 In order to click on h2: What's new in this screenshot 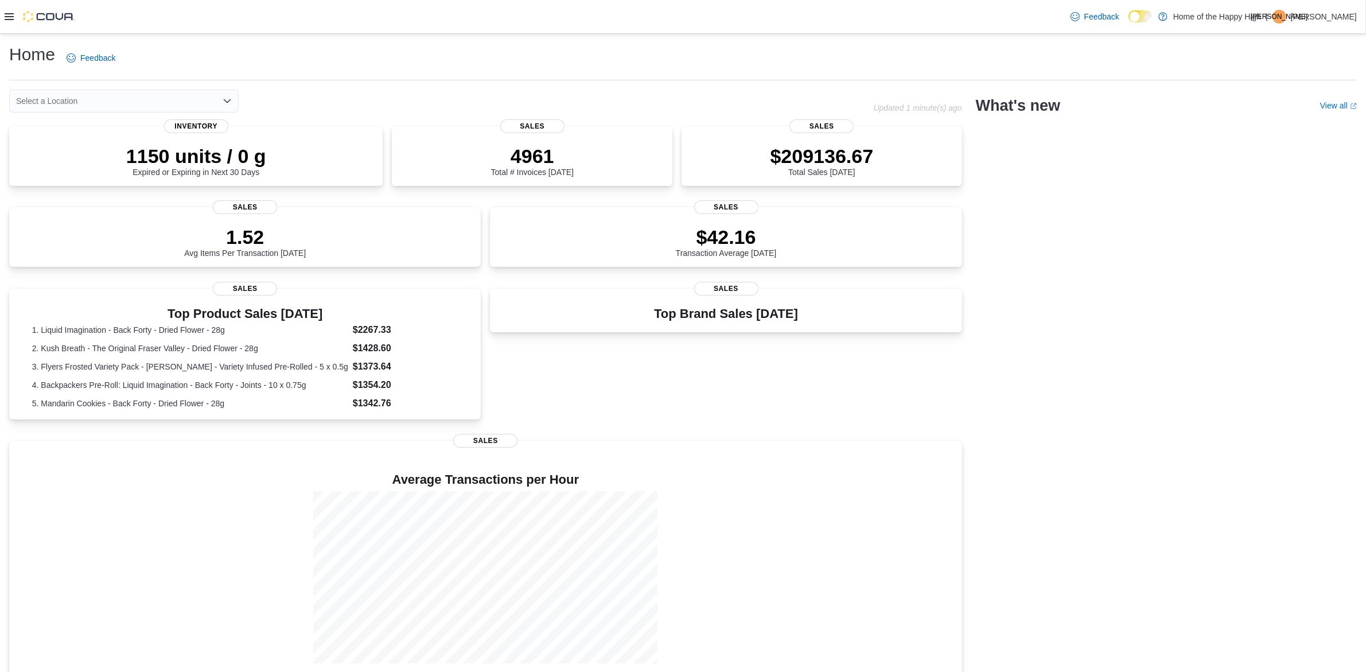, I will do `click(1018, 106)`.